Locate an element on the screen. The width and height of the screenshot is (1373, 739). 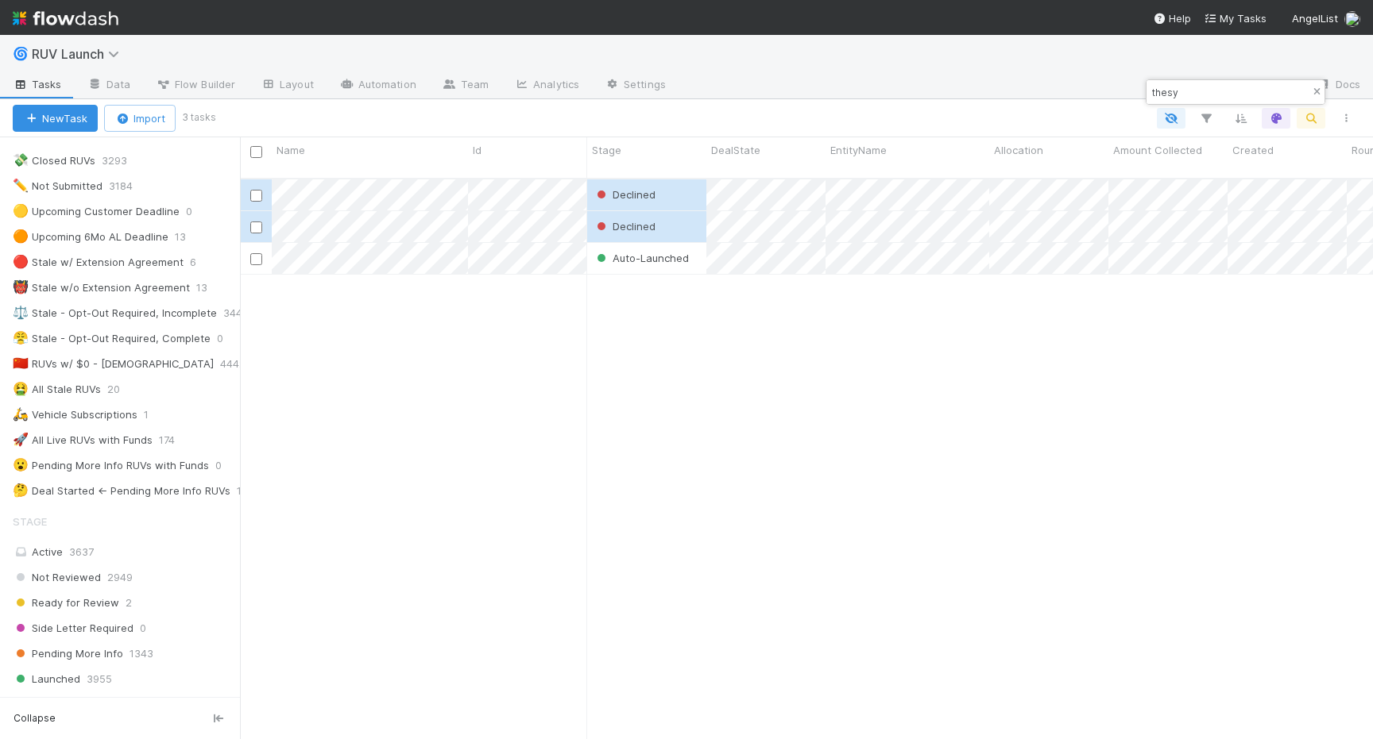
input: Toggle All Rows Selected is located at coordinates (256, 152).